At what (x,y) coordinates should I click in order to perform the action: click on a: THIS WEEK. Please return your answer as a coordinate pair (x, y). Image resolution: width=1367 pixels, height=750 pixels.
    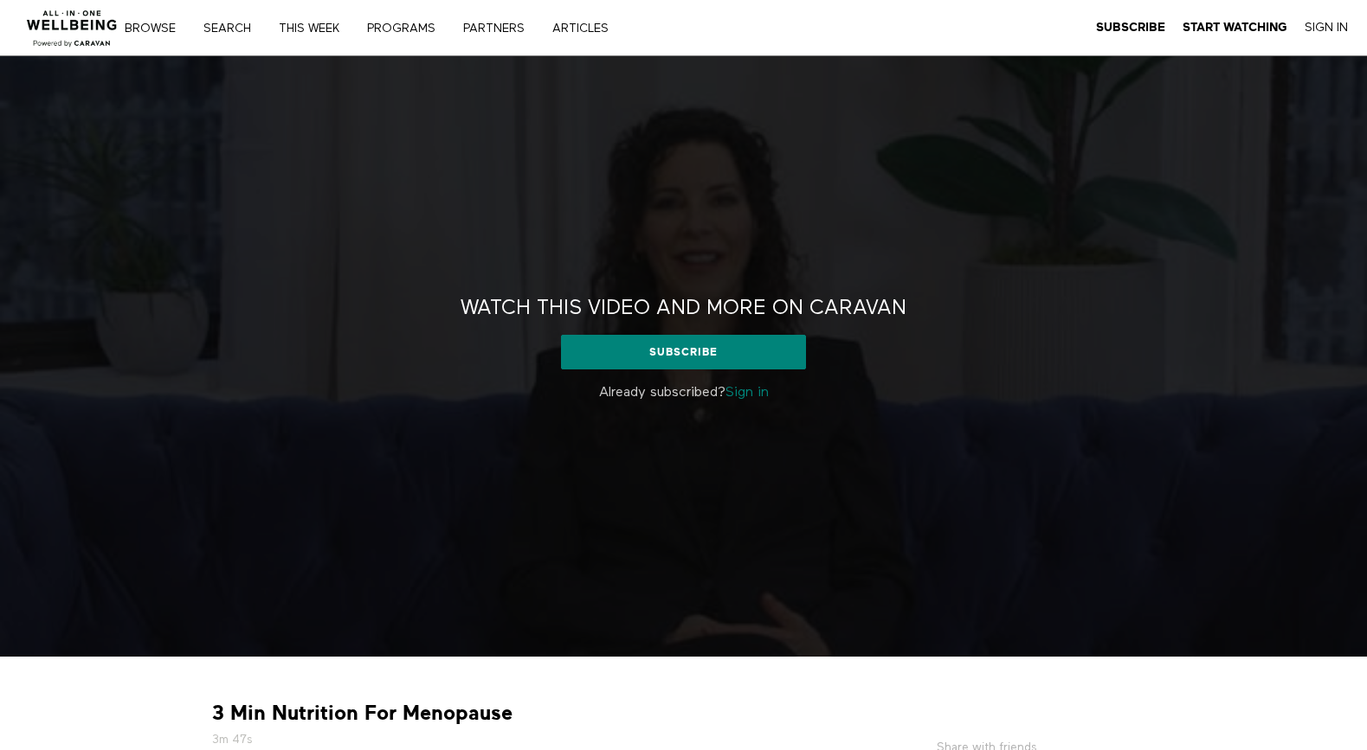
    Looking at the image, I should click on (315, 29).